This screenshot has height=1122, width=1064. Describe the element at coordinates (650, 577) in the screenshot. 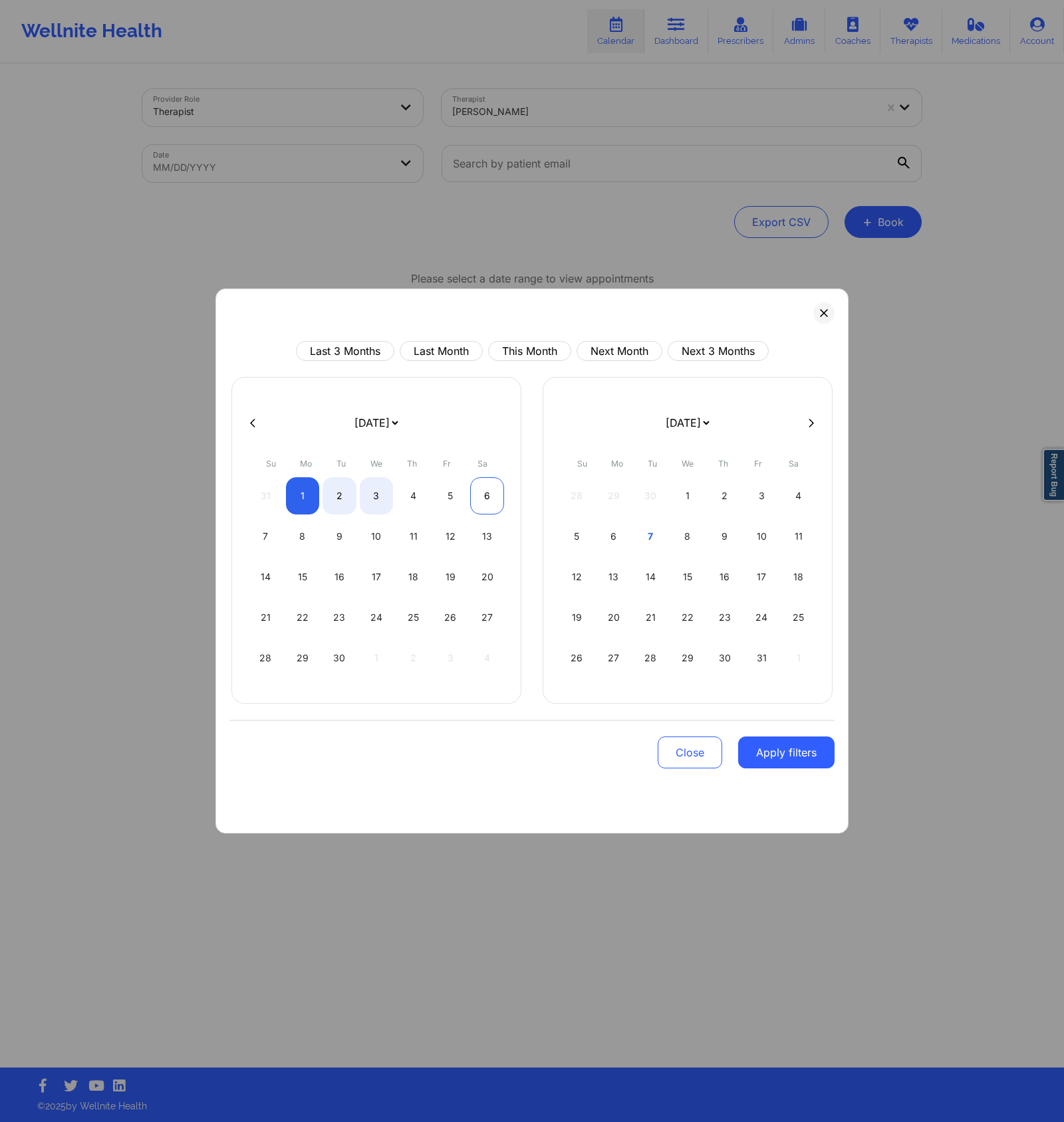

I see `div: Tue Oct 14 2025` at that location.